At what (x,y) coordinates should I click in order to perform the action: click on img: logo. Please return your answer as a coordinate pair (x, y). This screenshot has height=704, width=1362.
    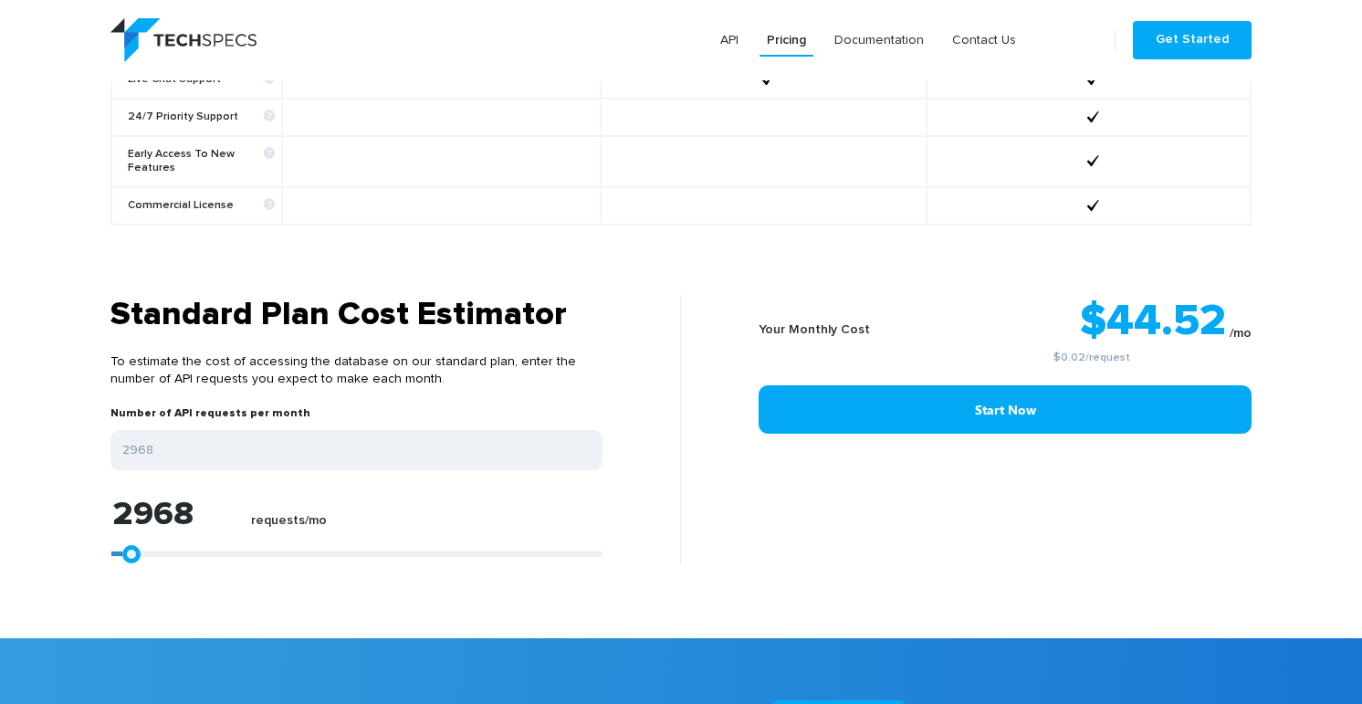
    Looking at the image, I should click on (184, 40).